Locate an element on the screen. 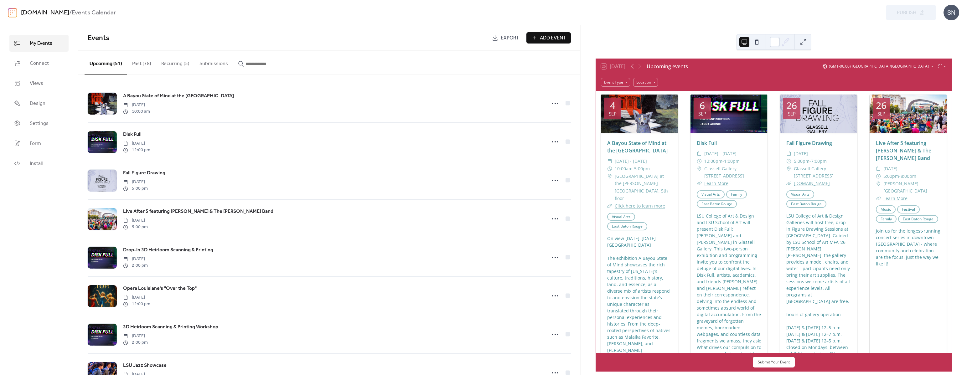  a: Add Event is located at coordinates (549, 38).